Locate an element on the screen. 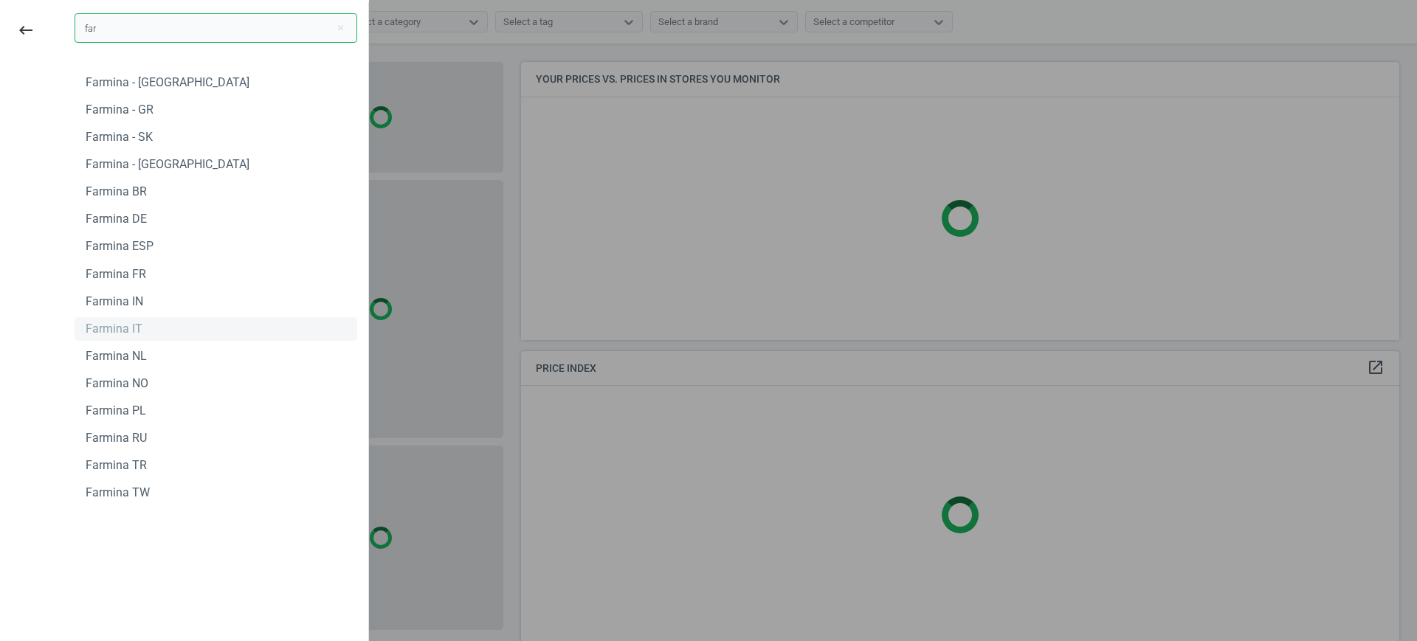 The height and width of the screenshot is (641, 1417). div: Farmina NO is located at coordinates (117, 384).